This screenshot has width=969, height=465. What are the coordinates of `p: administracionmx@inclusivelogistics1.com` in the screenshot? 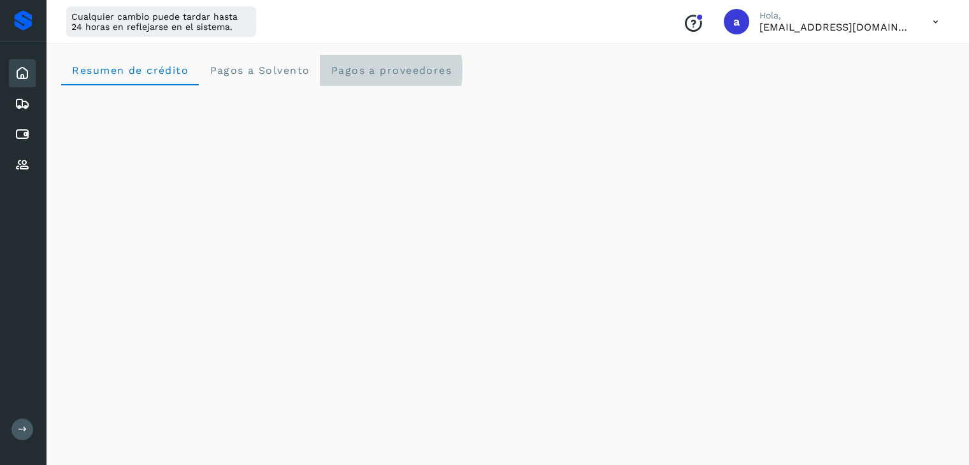 It's located at (836, 27).